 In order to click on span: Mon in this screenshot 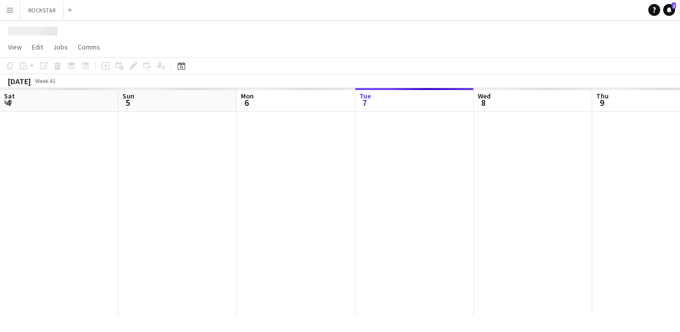, I will do `click(247, 96)`.